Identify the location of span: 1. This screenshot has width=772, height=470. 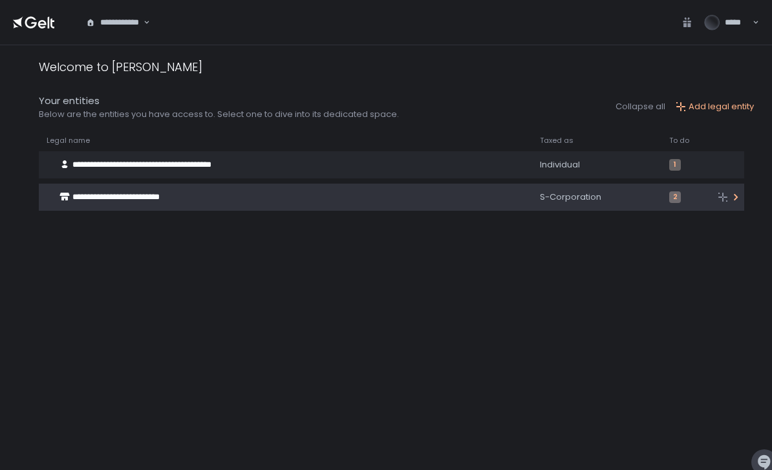
(675, 165).